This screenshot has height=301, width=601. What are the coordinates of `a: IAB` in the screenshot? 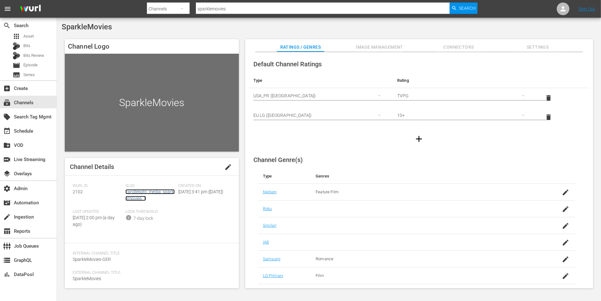 It's located at (266, 242).